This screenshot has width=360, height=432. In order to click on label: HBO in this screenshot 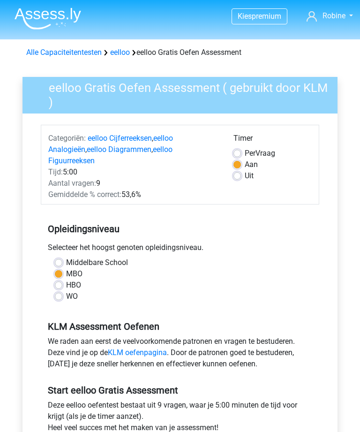, I will do `click(74, 285)`.